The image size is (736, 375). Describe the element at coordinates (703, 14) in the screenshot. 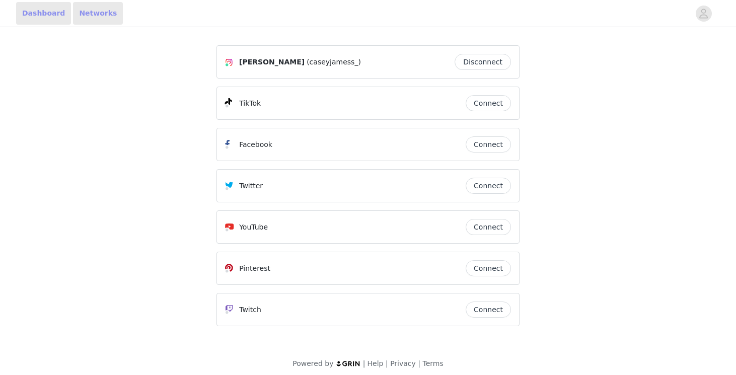

I see `div: avatar` at that location.